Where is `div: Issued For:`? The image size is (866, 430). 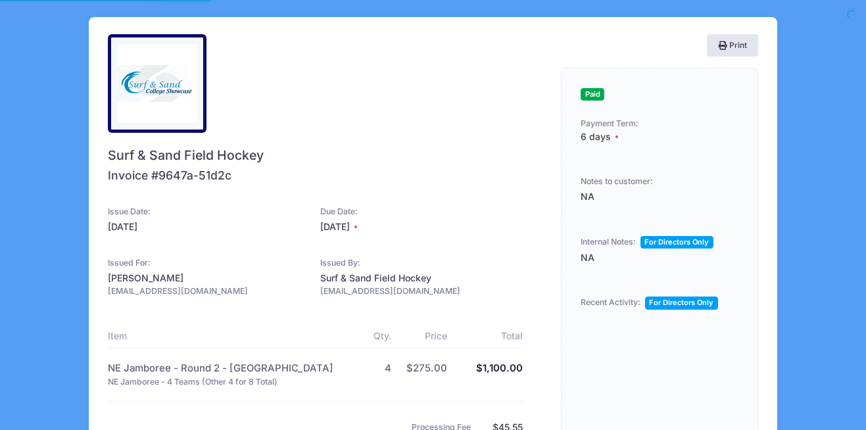 div: Issued For: is located at coordinates (209, 263).